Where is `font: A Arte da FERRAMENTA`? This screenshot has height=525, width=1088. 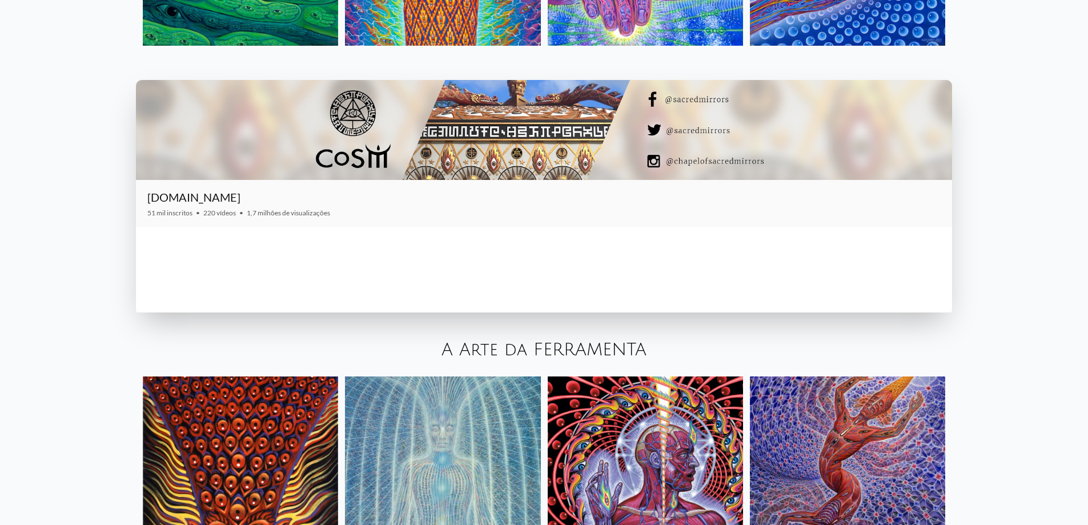
font: A Arte da FERRAMENTA is located at coordinates (544, 350).